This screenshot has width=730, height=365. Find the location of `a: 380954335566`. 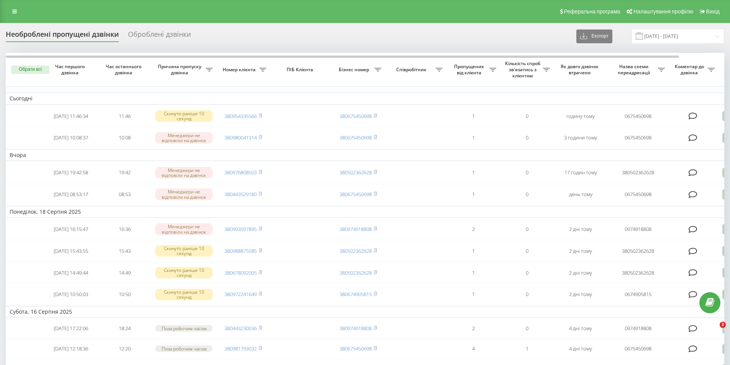

a: 380954335566 is located at coordinates (240, 116).